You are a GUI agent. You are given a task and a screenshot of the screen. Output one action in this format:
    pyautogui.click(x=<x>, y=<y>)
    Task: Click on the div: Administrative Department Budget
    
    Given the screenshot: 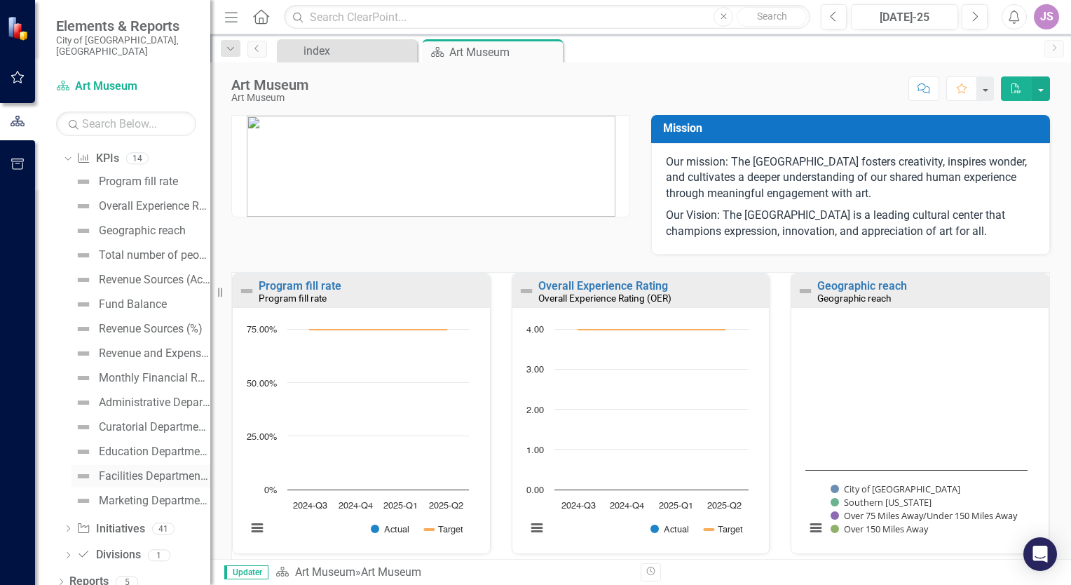 What is the action you would take?
    pyautogui.click(x=154, y=402)
    